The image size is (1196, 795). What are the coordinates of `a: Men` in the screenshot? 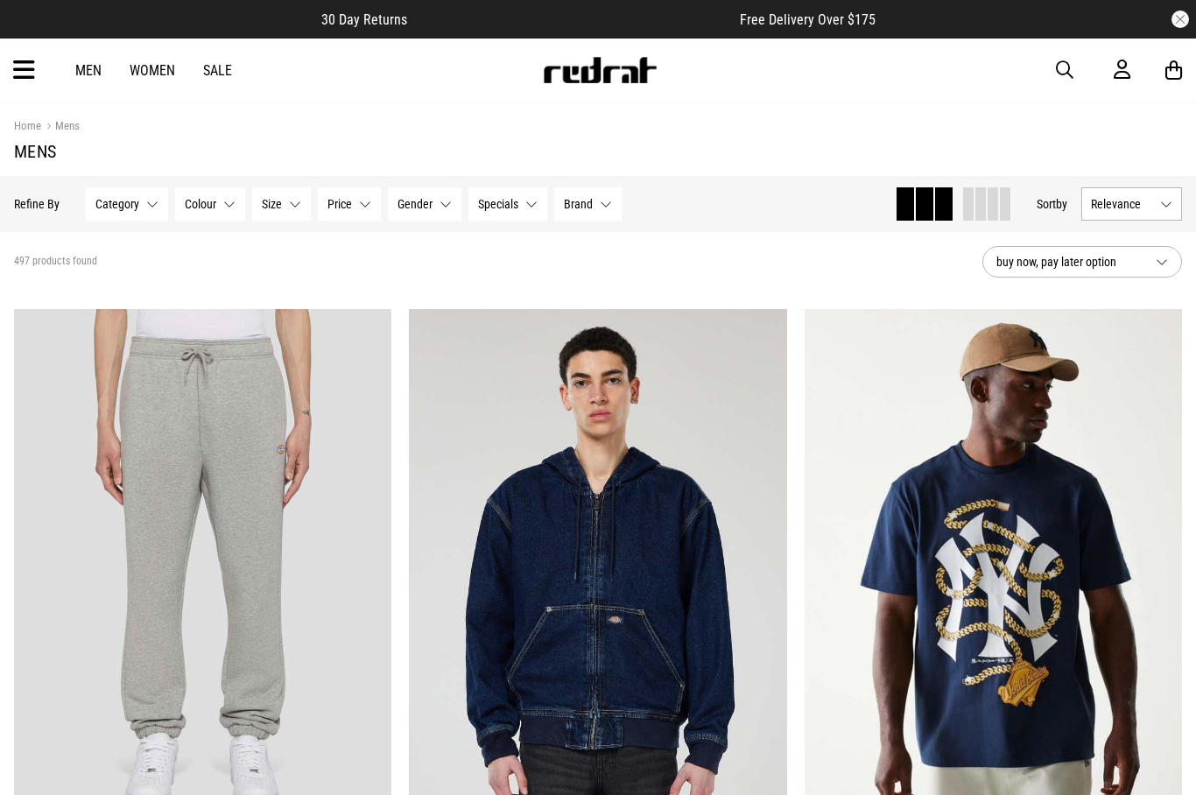 It's located at (88, 70).